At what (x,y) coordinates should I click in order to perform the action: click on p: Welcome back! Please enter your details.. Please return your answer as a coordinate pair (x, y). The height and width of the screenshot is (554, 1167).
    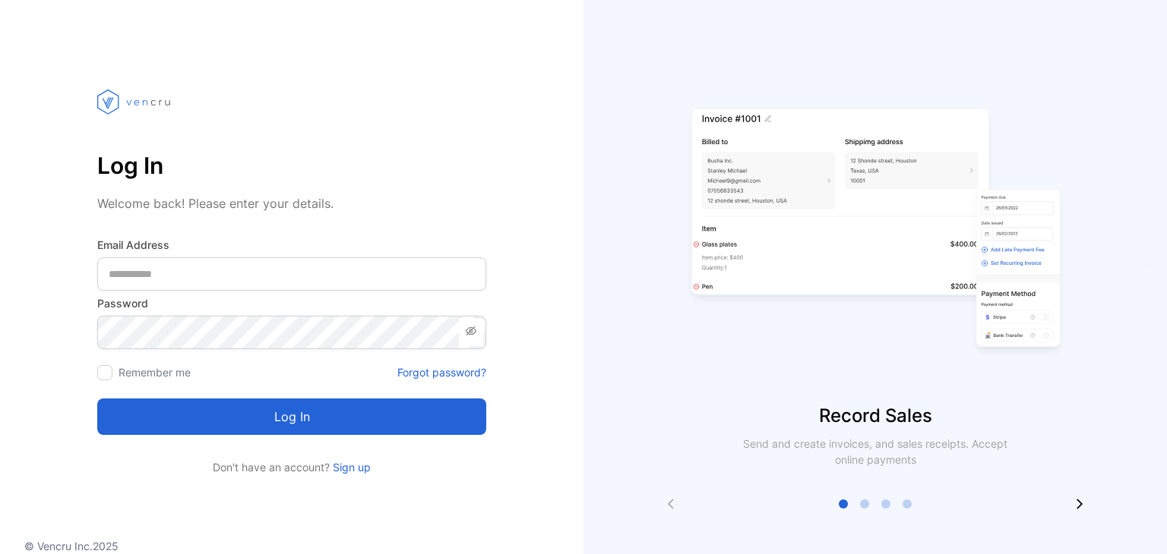
    Looking at the image, I should click on (292, 204).